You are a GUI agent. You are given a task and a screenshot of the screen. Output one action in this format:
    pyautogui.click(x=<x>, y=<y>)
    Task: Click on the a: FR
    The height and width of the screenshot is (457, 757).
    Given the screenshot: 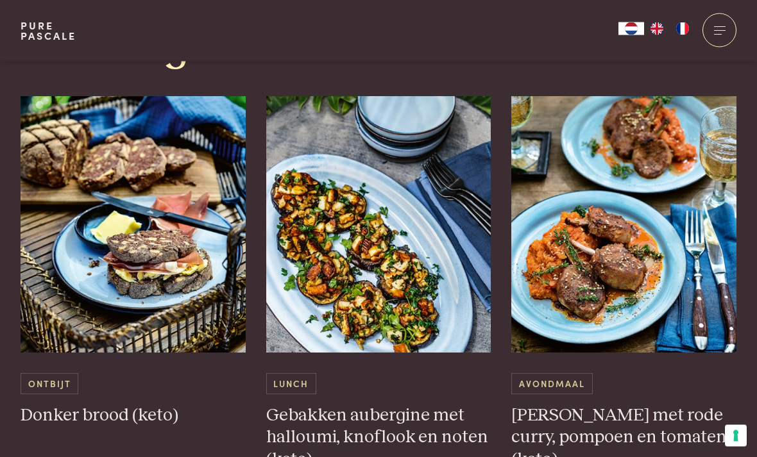 What is the action you would take?
    pyautogui.click(x=683, y=29)
    